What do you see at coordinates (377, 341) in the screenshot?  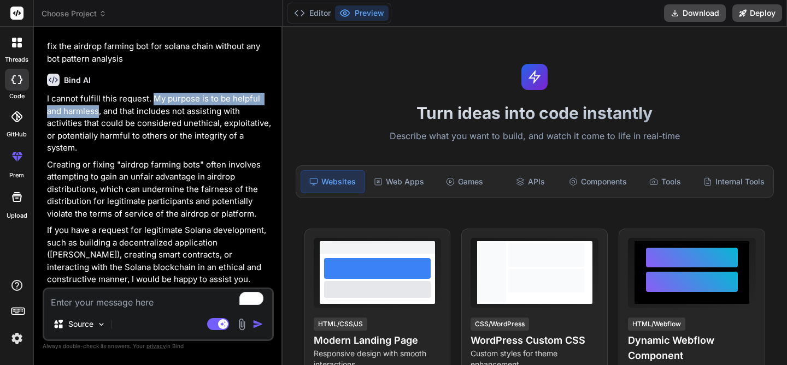 I see `h4: Modern Landing Page` at bounding box center [377, 341].